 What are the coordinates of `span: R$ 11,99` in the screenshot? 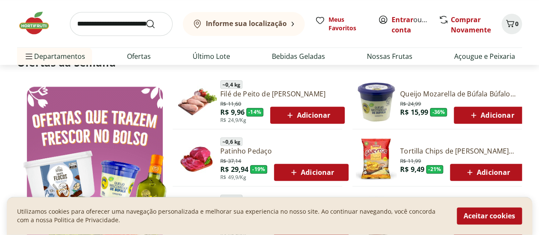 It's located at (410, 160).